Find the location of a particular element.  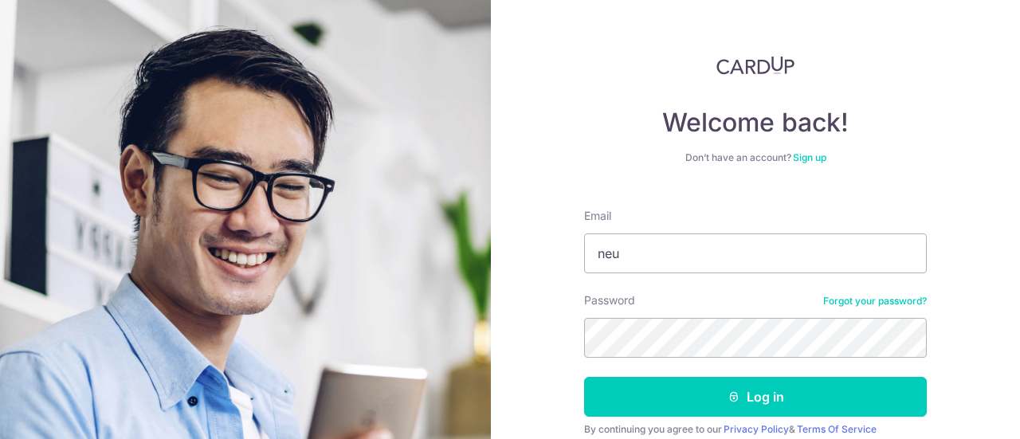

label: Email is located at coordinates (597, 216).